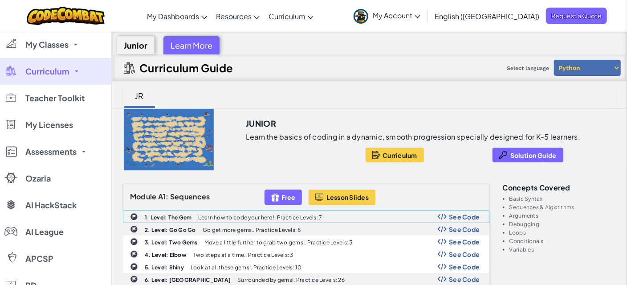  Describe the element at coordinates (534, 155) in the screenshot. I see `span: Solution Guide` at that location.